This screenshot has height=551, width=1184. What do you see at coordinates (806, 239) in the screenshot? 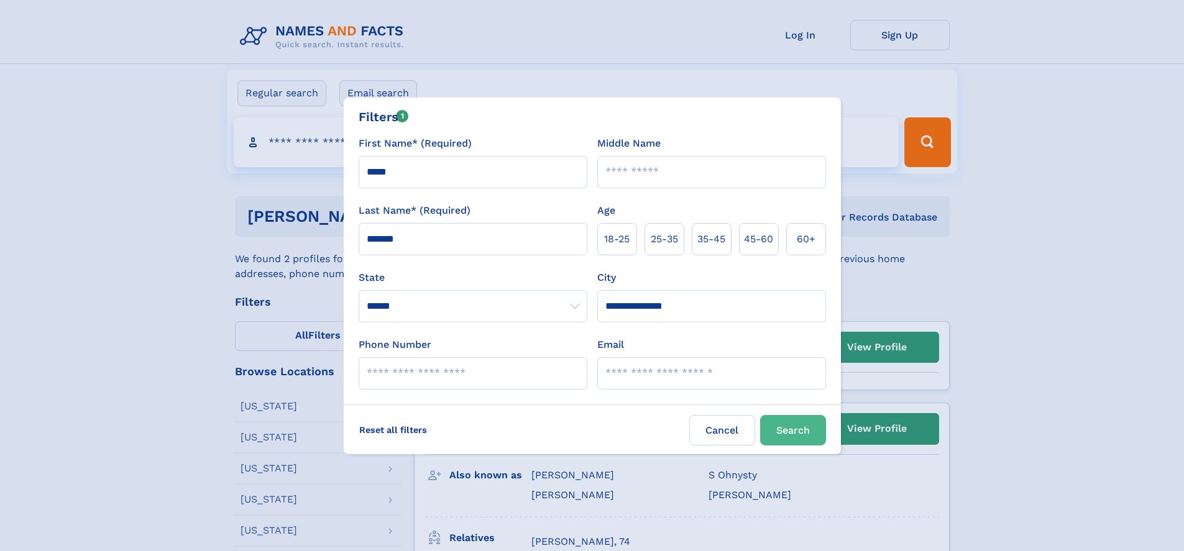
I see `span: 60+` at bounding box center [806, 239].